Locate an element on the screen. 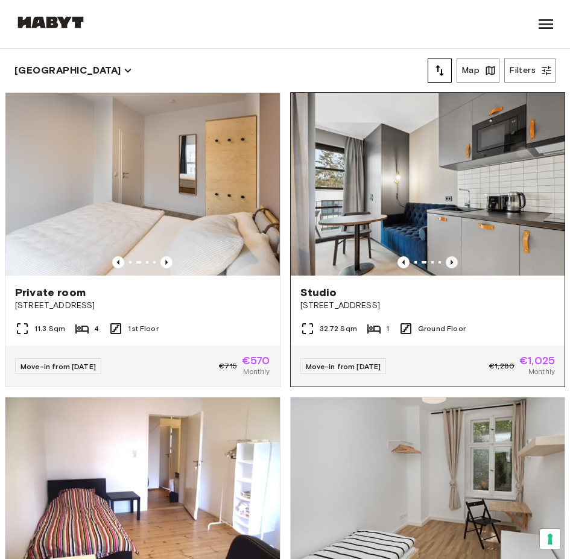 This screenshot has width=570, height=559. span: 1 is located at coordinates (387, 329).